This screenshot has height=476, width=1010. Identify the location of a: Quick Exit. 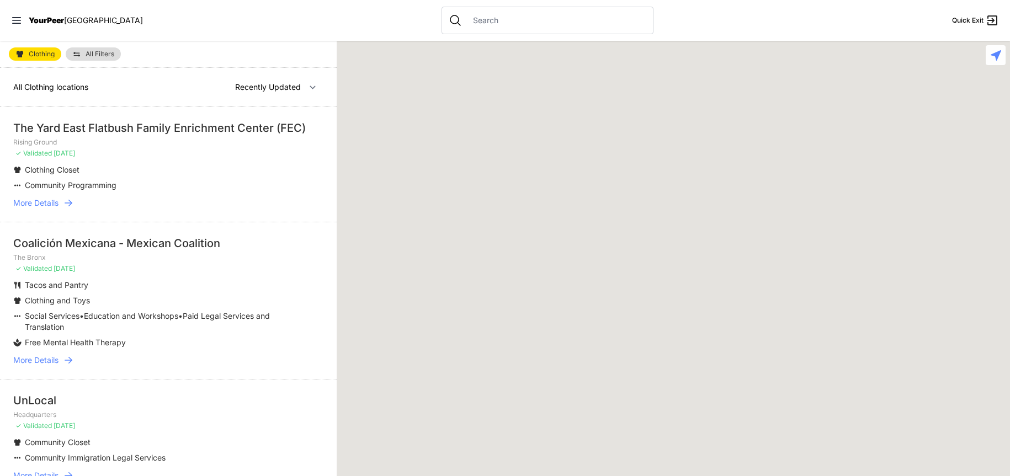
(975, 20).